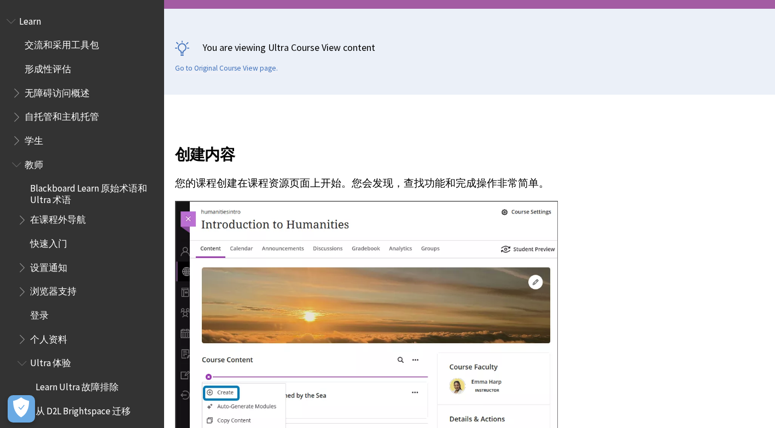  I want to click on span: 登录, so click(39, 313).